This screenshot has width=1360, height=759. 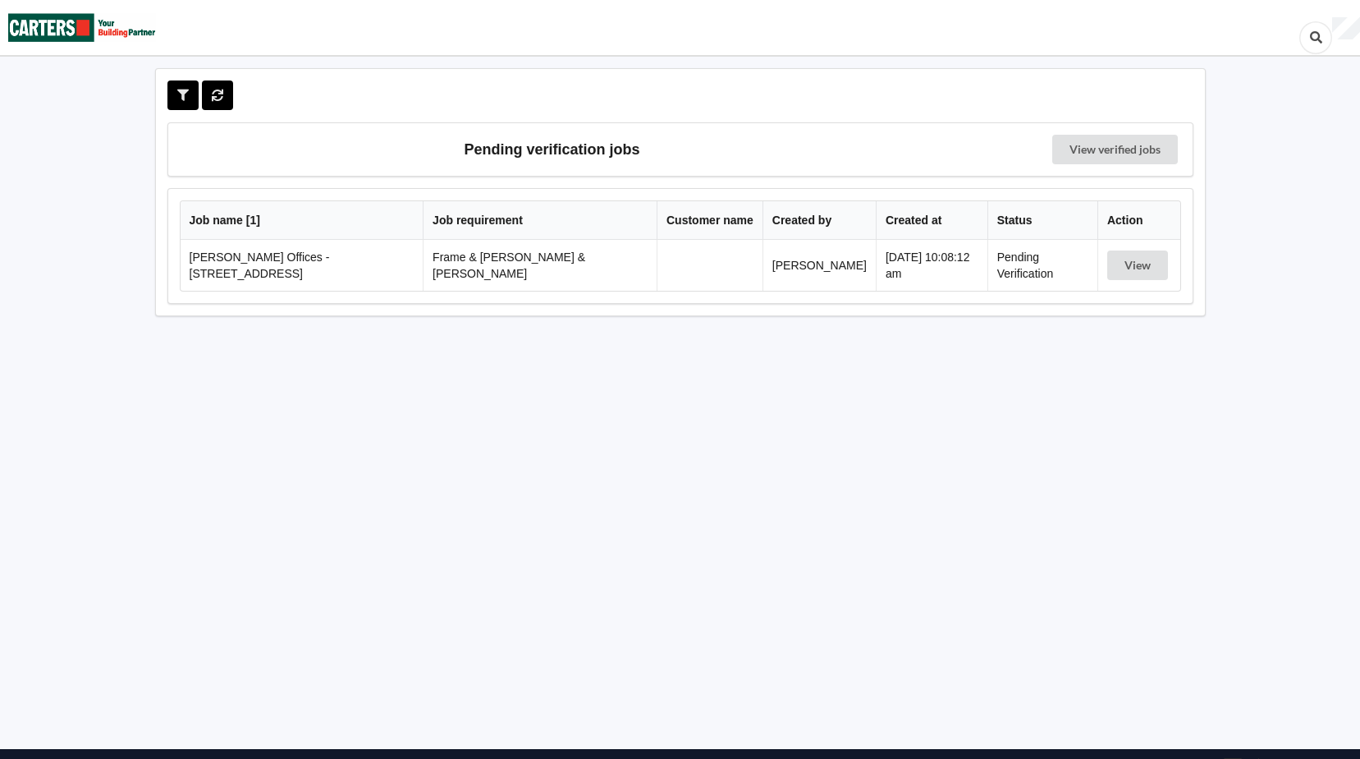 I want to click on th: Status, so click(x=1043, y=220).